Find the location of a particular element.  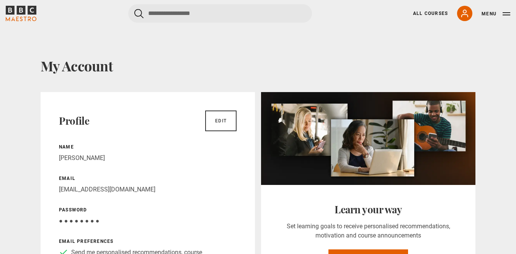

button: Submit the search query is located at coordinates (139, 13).